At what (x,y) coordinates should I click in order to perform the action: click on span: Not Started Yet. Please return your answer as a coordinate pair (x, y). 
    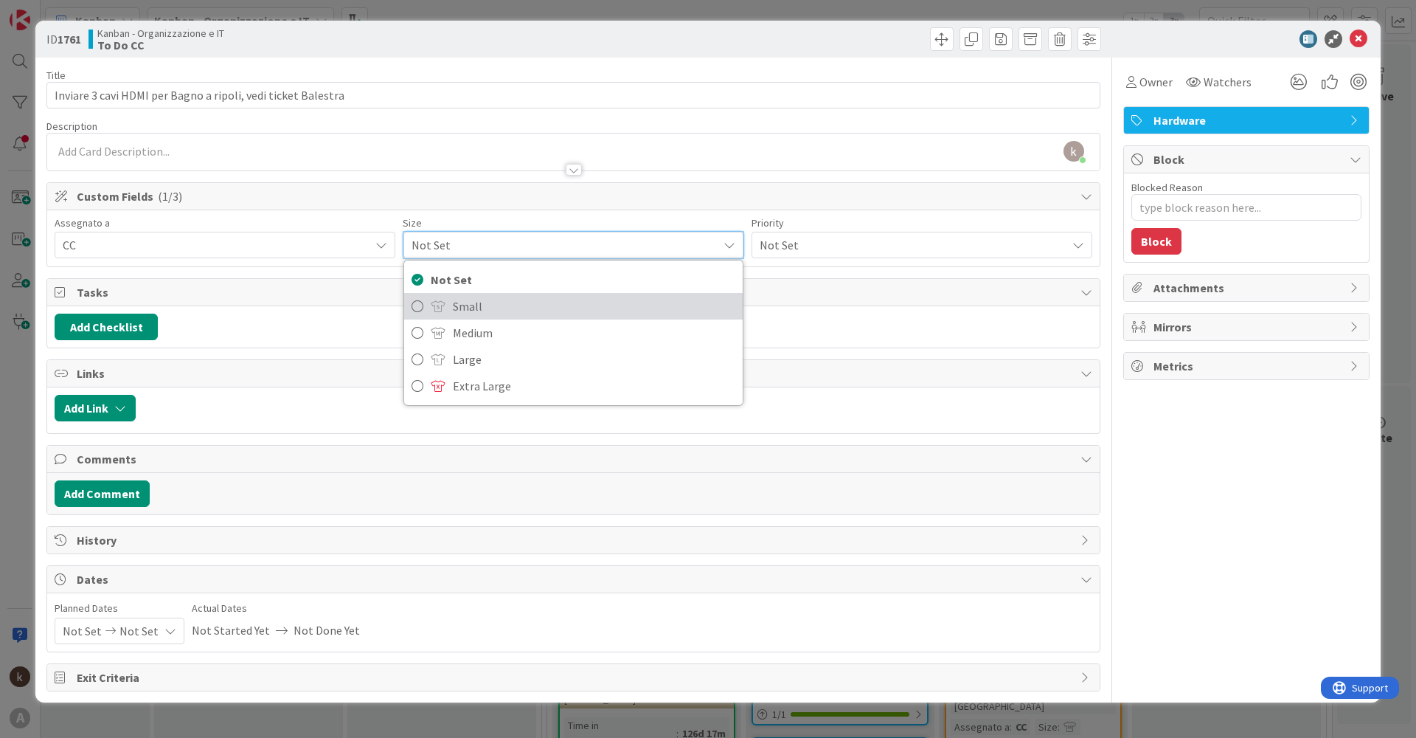
    Looking at the image, I should click on (231, 630).